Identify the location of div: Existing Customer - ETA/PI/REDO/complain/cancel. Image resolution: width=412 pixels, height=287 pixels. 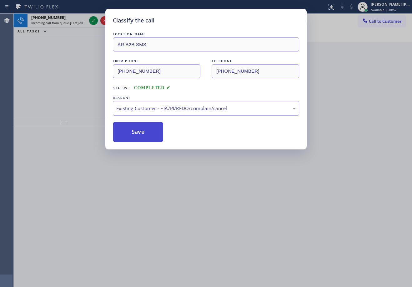
(206, 108).